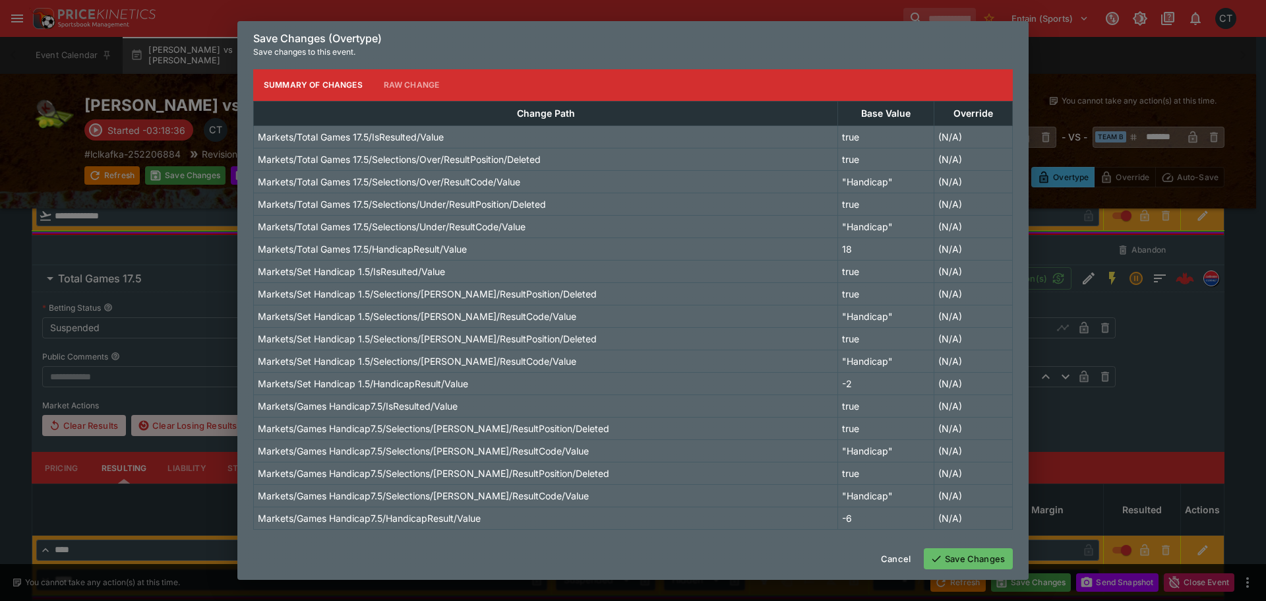 This screenshot has height=601, width=1266. Describe the element at coordinates (402, 204) in the screenshot. I see `p: Markets/Total Games 17.5/Selections/Under/ResultPosition/Deleted` at that location.